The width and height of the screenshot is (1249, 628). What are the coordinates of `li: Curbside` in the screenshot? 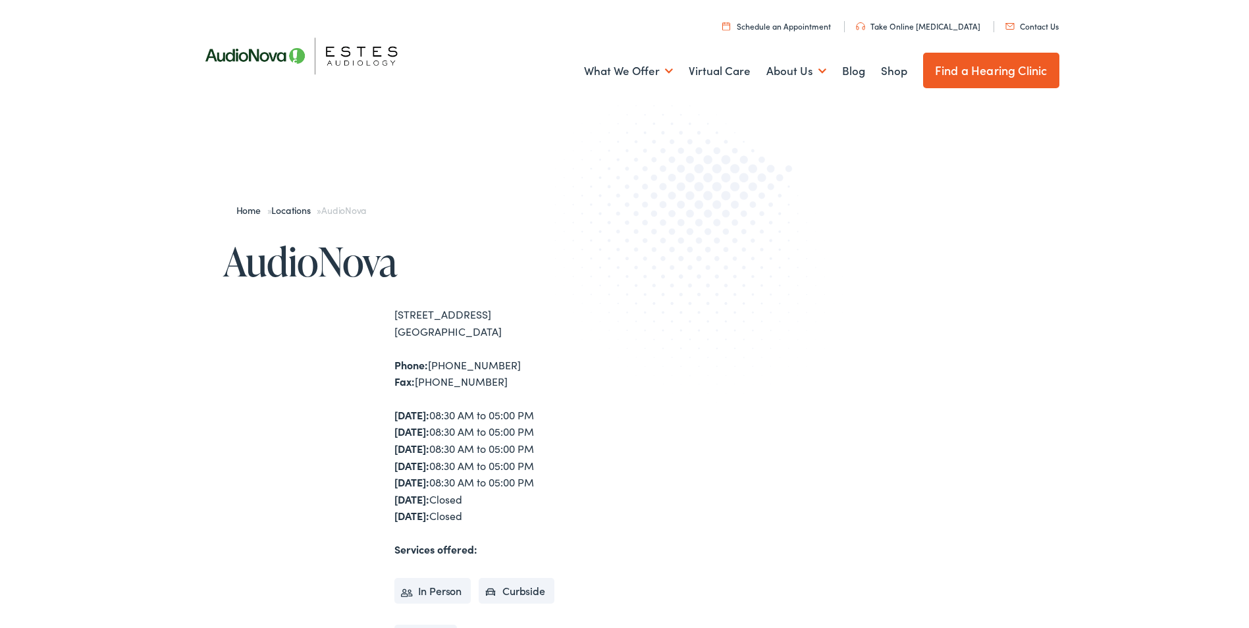 It's located at (516, 591).